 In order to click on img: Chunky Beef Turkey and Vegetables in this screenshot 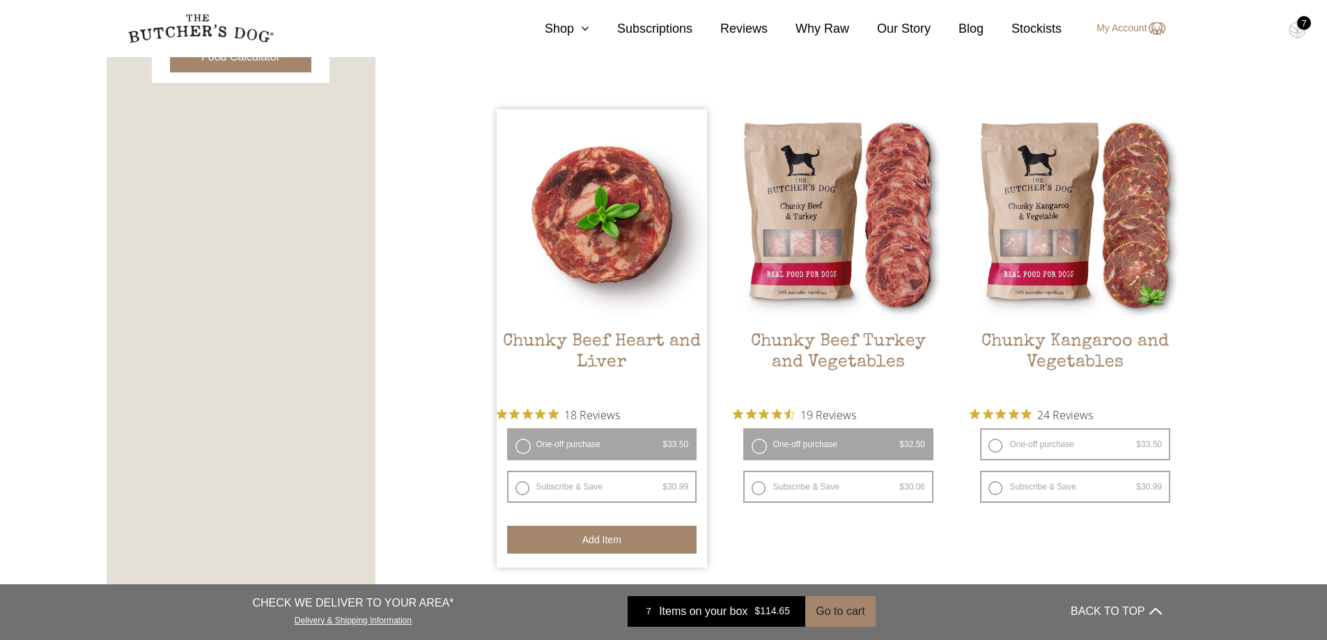, I will do `click(838, 215)`.